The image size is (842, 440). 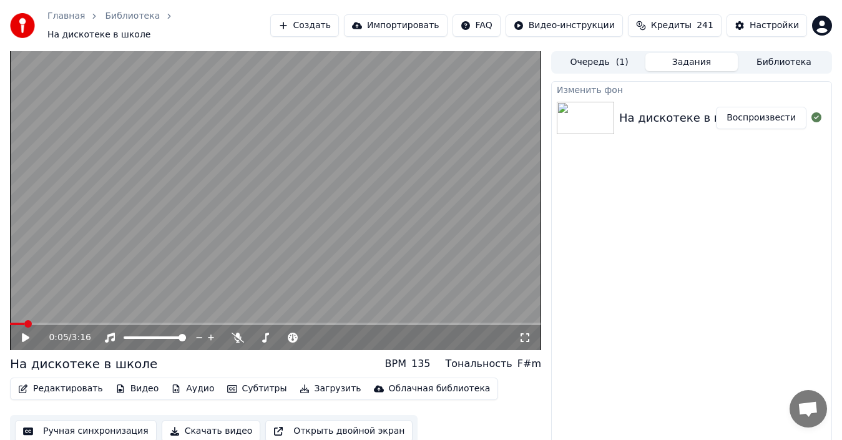 I want to click on div: BPM, so click(x=396, y=364).